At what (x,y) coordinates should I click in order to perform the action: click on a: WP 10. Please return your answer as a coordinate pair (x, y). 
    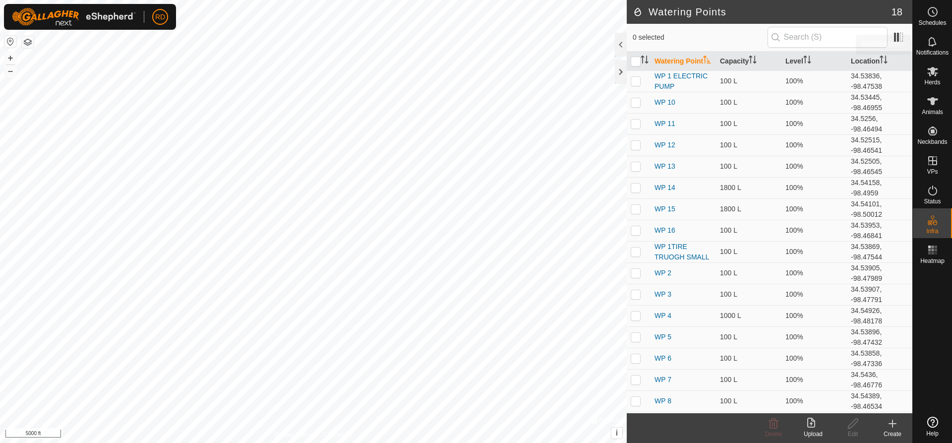
    Looking at the image, I should click on (665, 102).